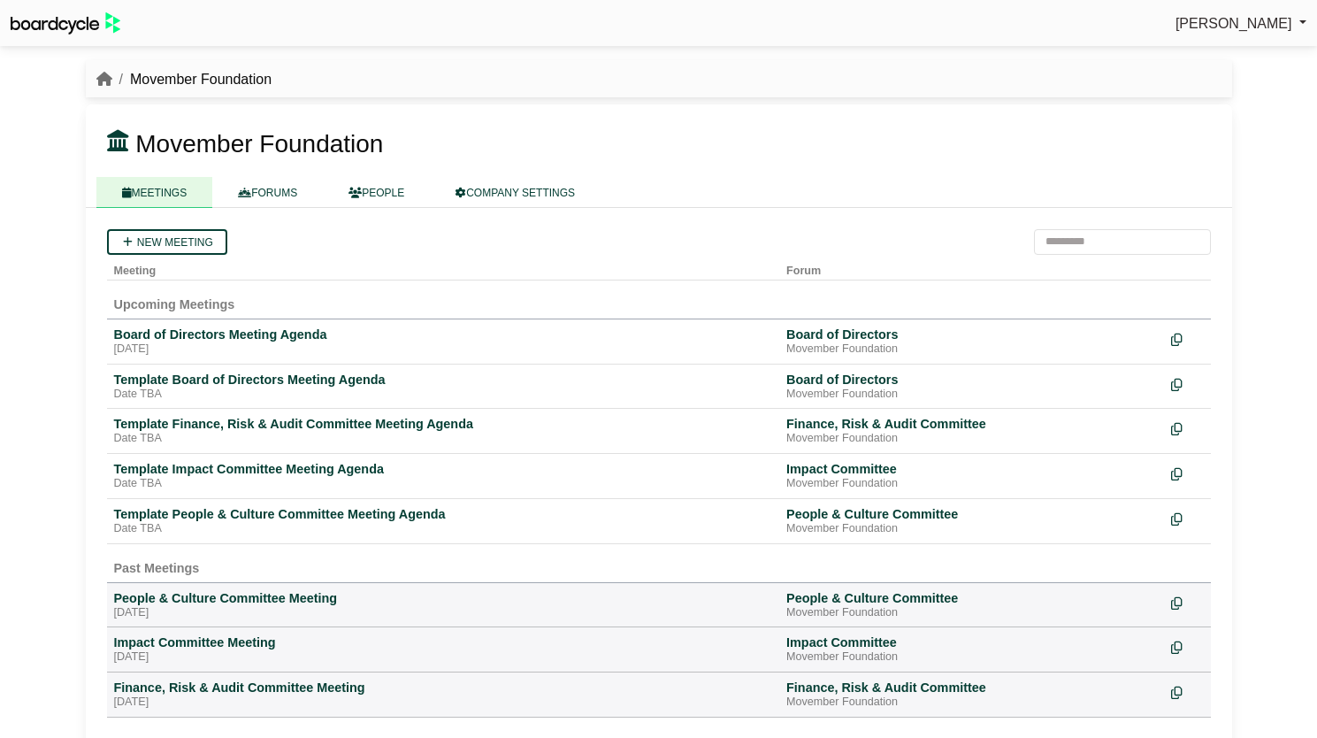 The height and width of the screenshot is (738, 1317). I want to click on div: Finance, Risk & Audit Committee Meeting, so click(443, 687).